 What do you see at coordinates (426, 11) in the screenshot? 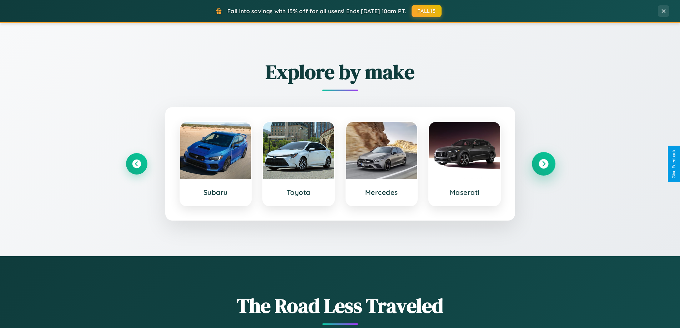
I see `button: FALL15` at bounding box center [426, 11].